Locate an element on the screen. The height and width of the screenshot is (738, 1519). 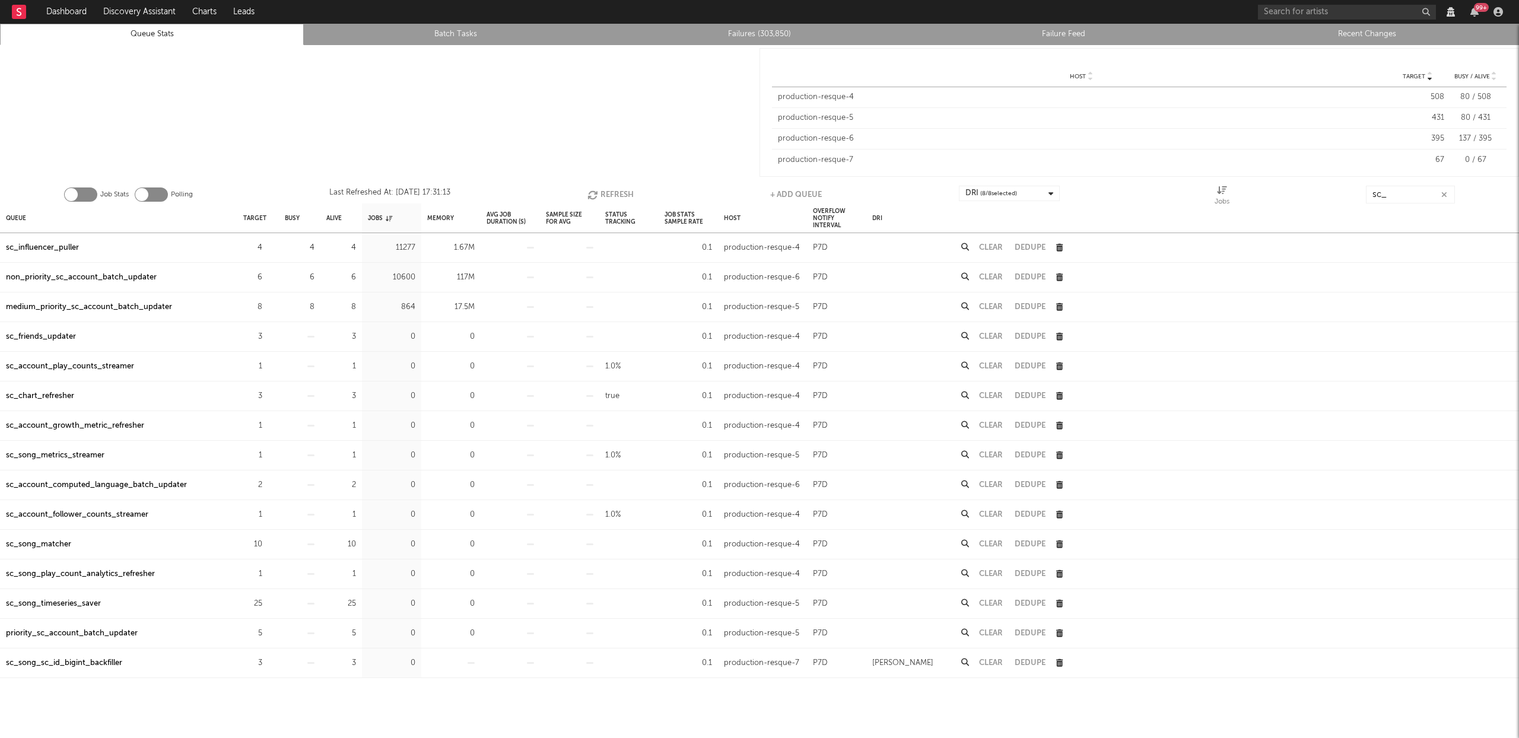
button: 99+ is located at coordinates (1474, 12).